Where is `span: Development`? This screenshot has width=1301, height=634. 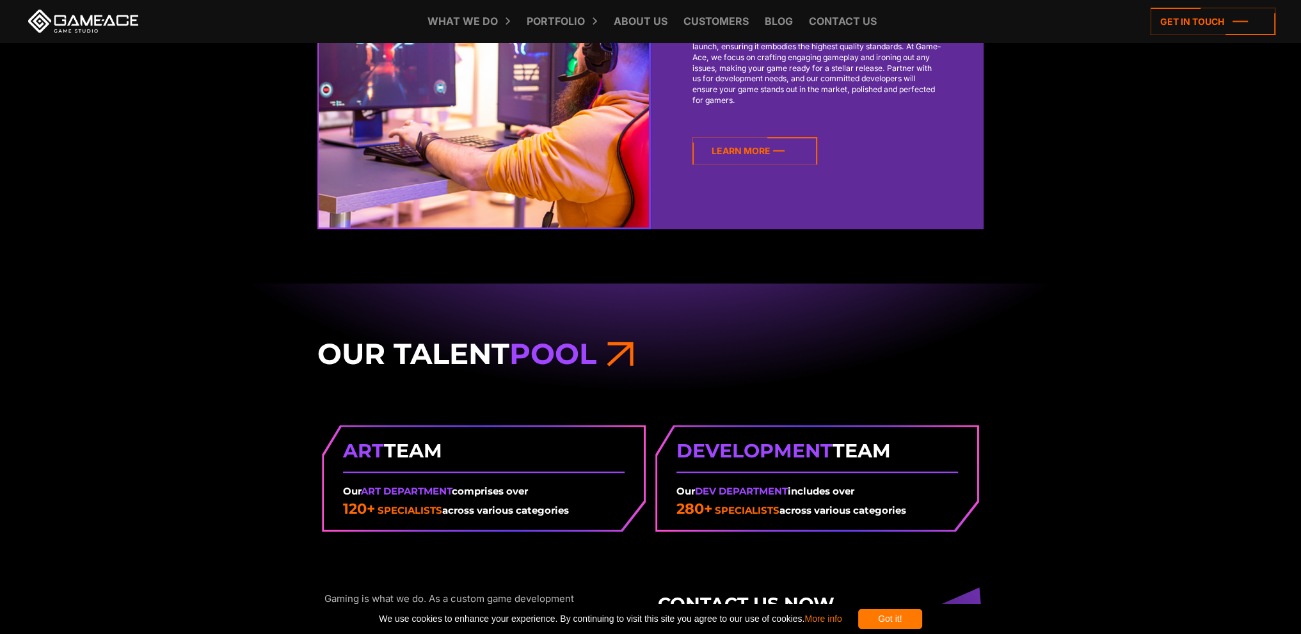
span: Development is located at coordinates (754, 451).